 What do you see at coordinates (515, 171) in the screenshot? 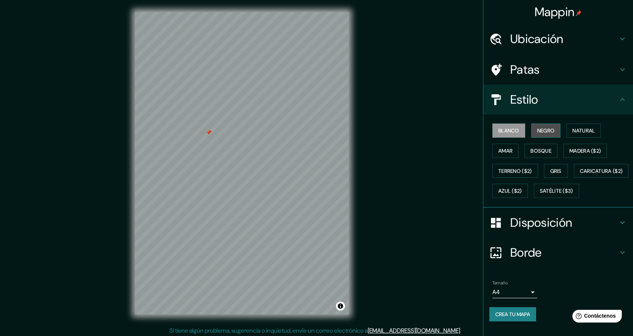
I see `font: Terreno ($2)` at bounding box center [515, 171].